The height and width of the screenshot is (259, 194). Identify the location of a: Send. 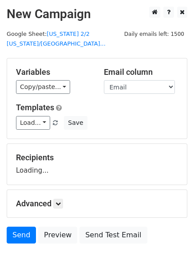
(21, 235).